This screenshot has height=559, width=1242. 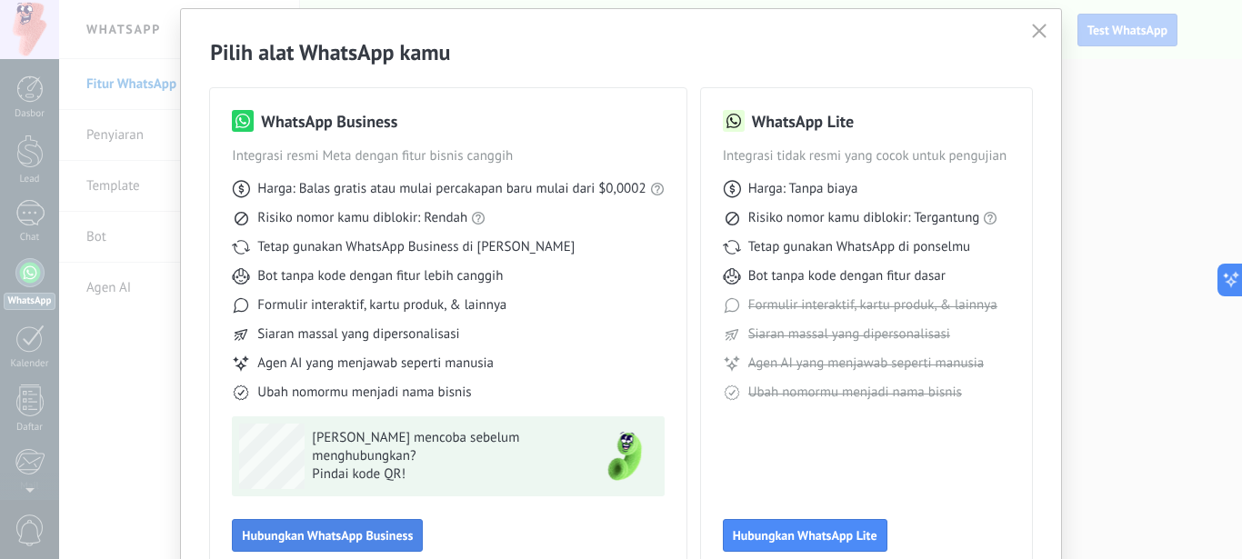 What do you see at coordinates (620, 52) in the screenshot?
I see `h2: Pilih alat WhatsApp kamu` at bounding box center [620, 52].